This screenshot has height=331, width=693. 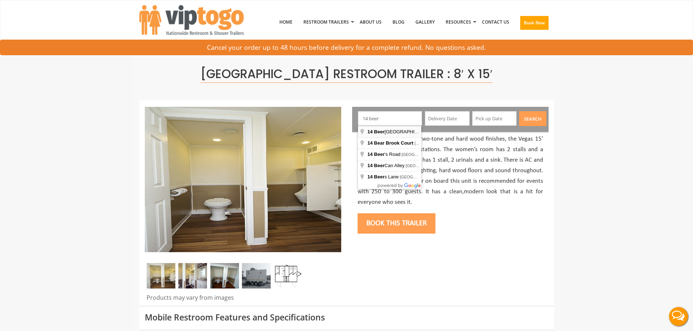 I want to click on button: Live Chat, so click(x=678, y=317).